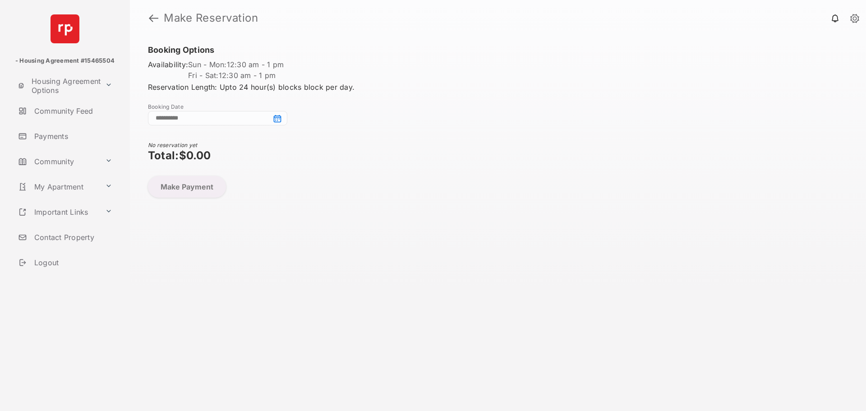  What do you see at coordinates (65, 29) in the screenshot?
I see `img: svg+xml;base64,PHN2ZyB4bWxucz0iaHR0cDovL3d3dy53My5vcmcvMjAwMC9zdmciIHdpZHRoPSI2NCIgaGVpZ2h0PSI2NC...` at bounding box center [65, 29].